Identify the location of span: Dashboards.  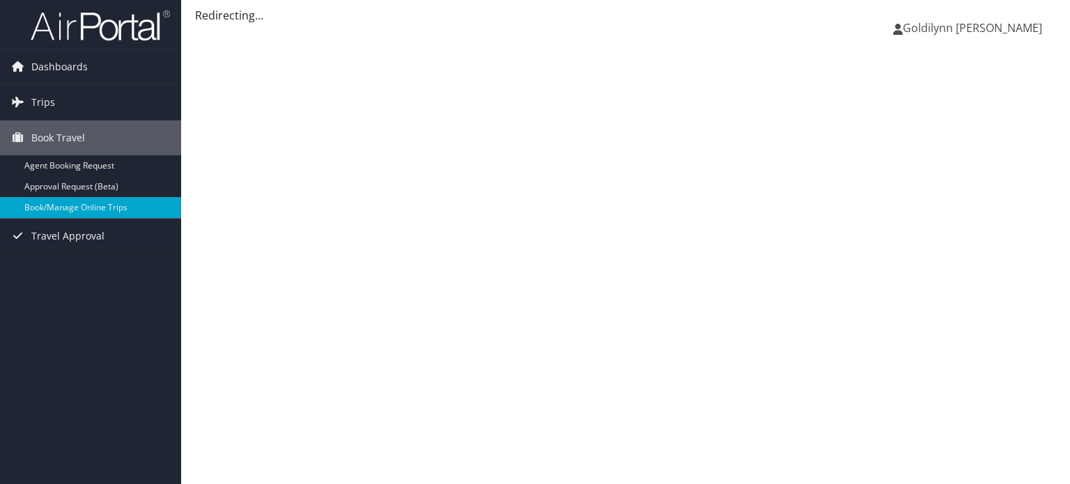
(59, 67).